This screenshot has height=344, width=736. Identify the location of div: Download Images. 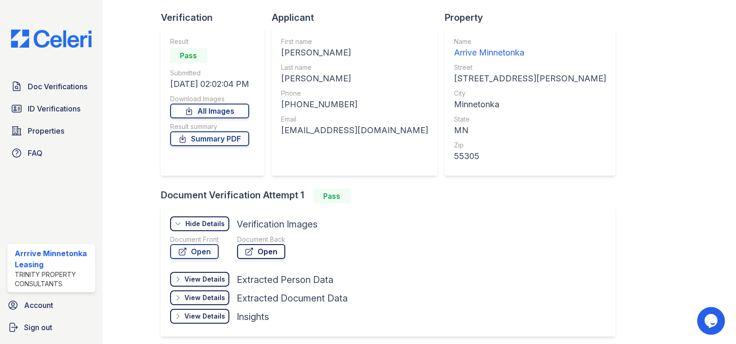
(209, 99).